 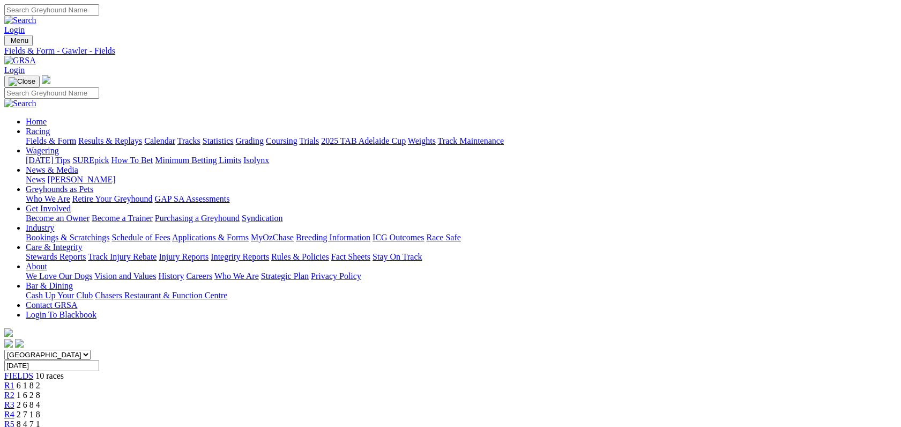 What do you see at coordinates (28, 404) in the screenshot?
I see `span: 2 6 8 4` at bounding box center [28, 404].